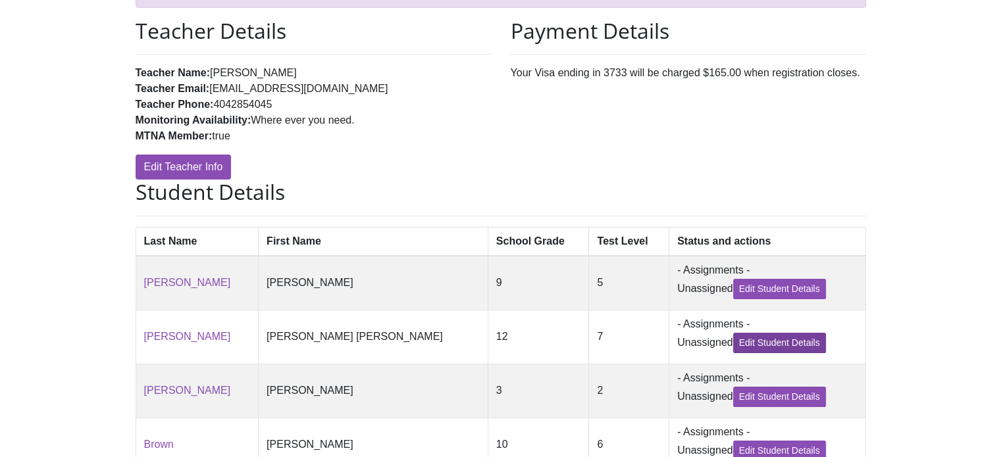 The image size is (1001, 457). What do you see at coordinates (313, 136) in the screenshot?
I see `li: true` at bounding box center [313, 136].